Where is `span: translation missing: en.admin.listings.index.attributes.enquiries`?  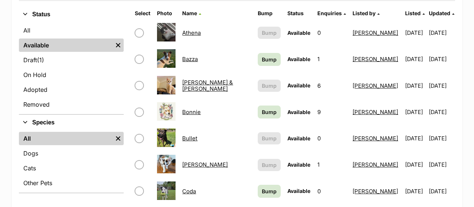 span: translation missing: en.admin.listings.index.attributes.enquiries is located at coordinates (330, 13).